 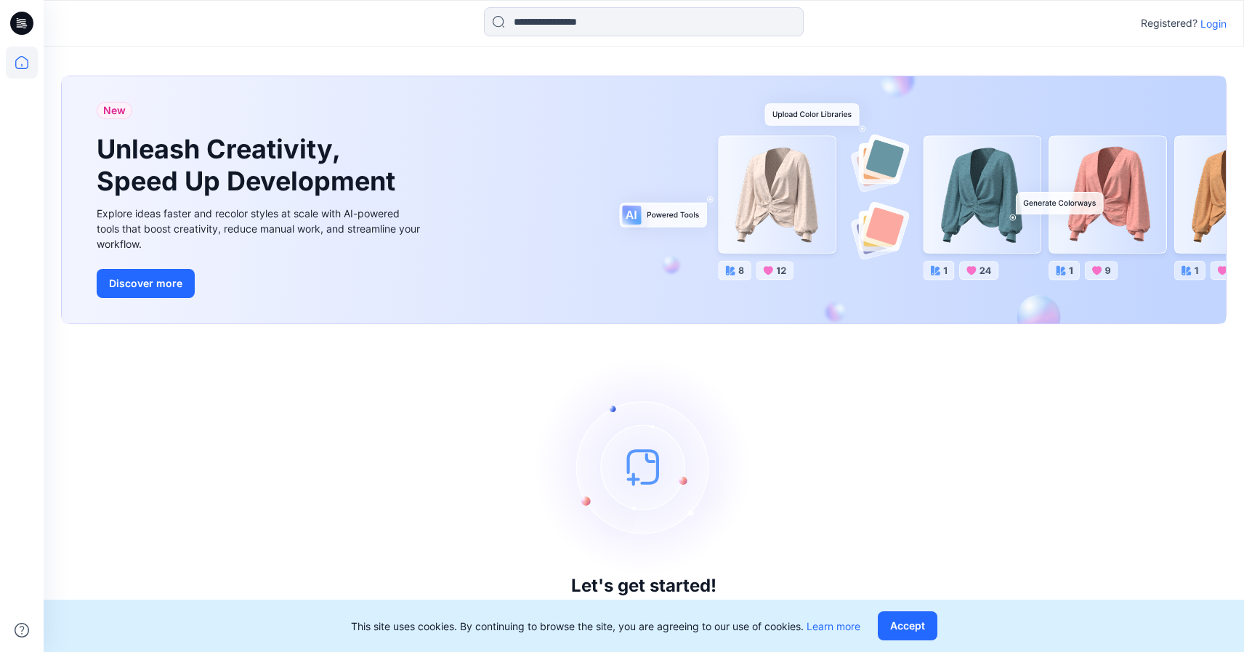 I want to click on button: Accept, so click(x=907, y=626).